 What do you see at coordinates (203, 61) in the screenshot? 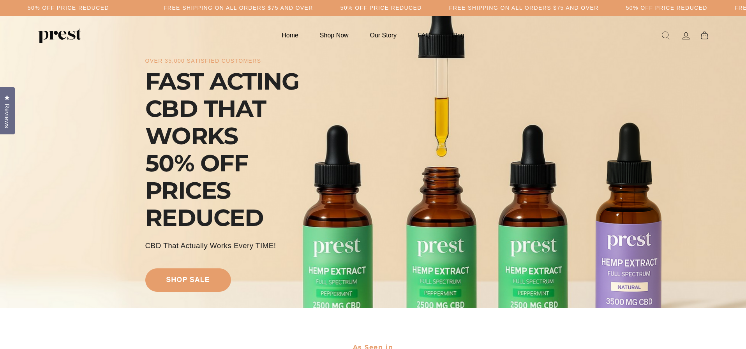
I see `div: over 35,000 satisfied customers` at bounding box center [203, 61].